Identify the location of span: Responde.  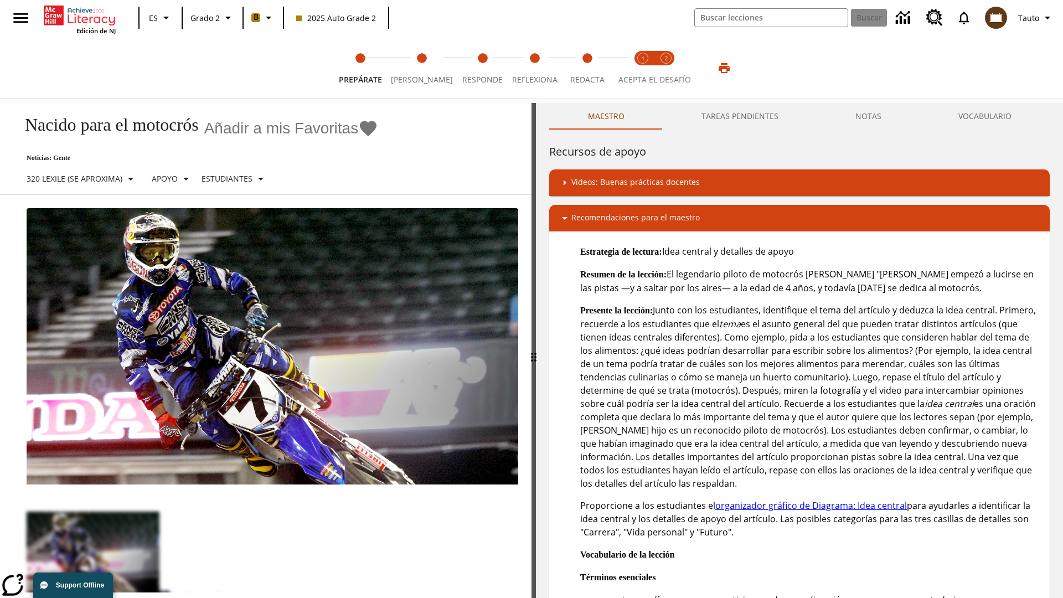
(482, 79).